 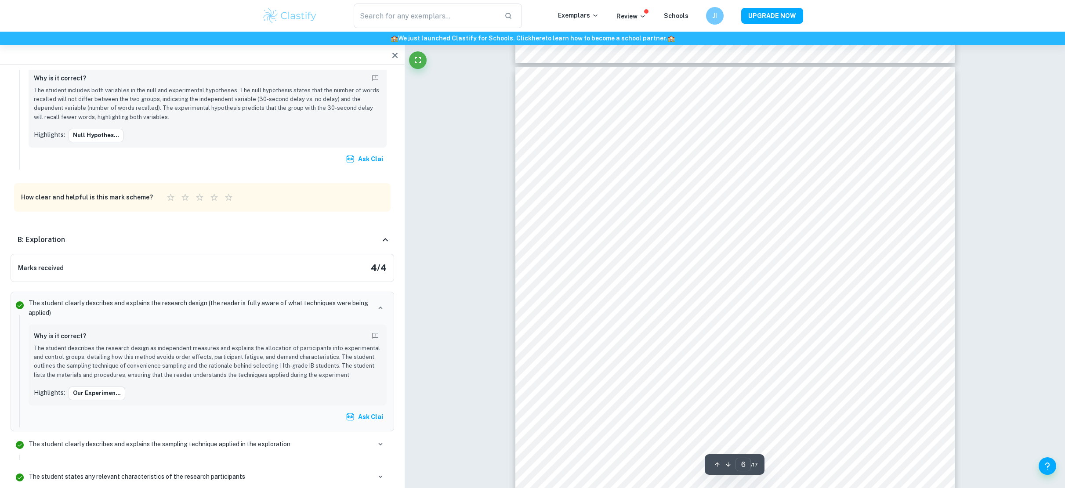 What do you see at coordinates (97, 393) in the screenshot?
I see `button: Our experimen...` at bounding box center [97, 393].